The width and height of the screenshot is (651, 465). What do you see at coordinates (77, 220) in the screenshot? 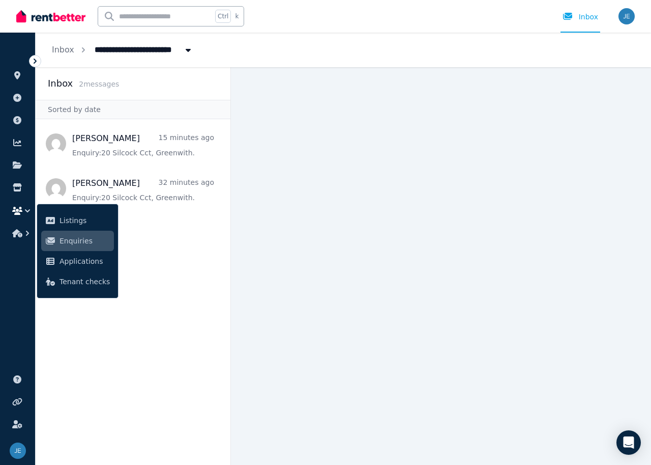
I see `a: Listings` at bounding box center [77, 220].